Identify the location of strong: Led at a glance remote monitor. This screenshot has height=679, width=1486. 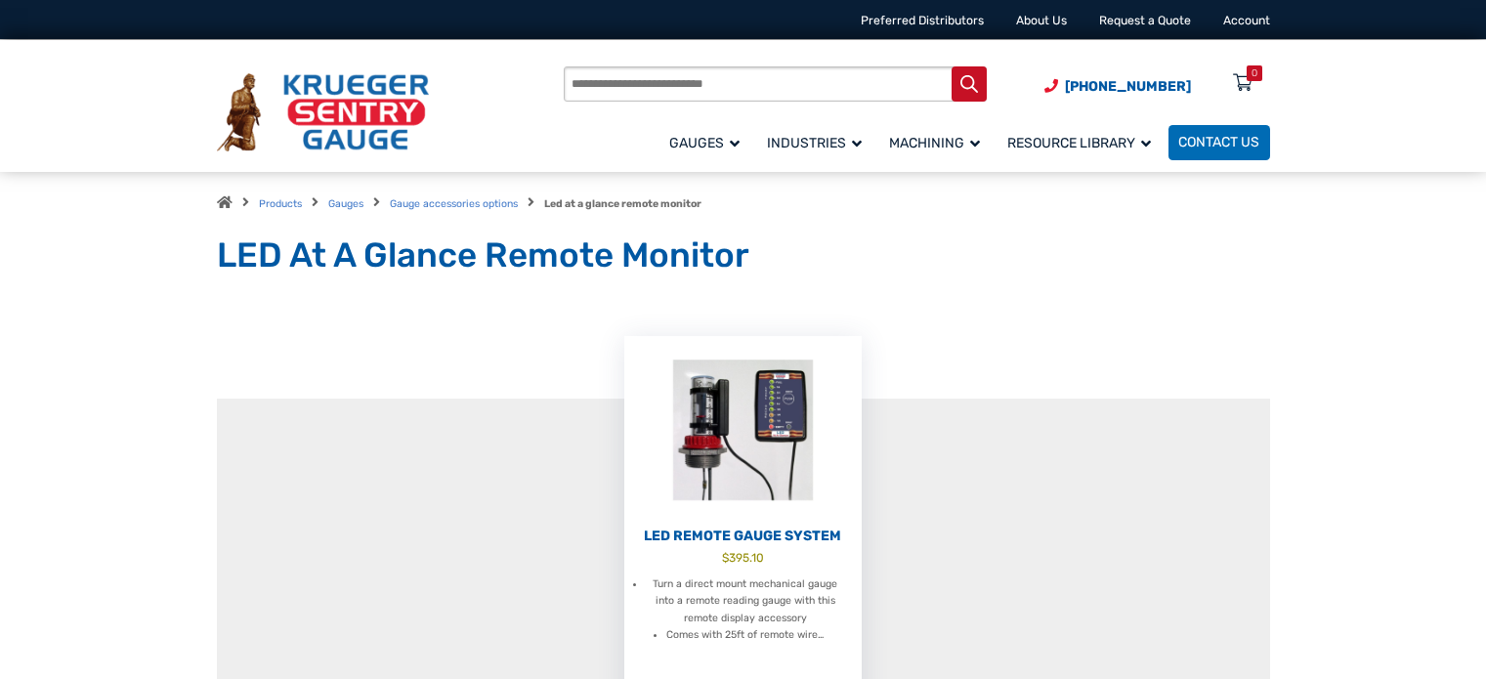
(622, 203).